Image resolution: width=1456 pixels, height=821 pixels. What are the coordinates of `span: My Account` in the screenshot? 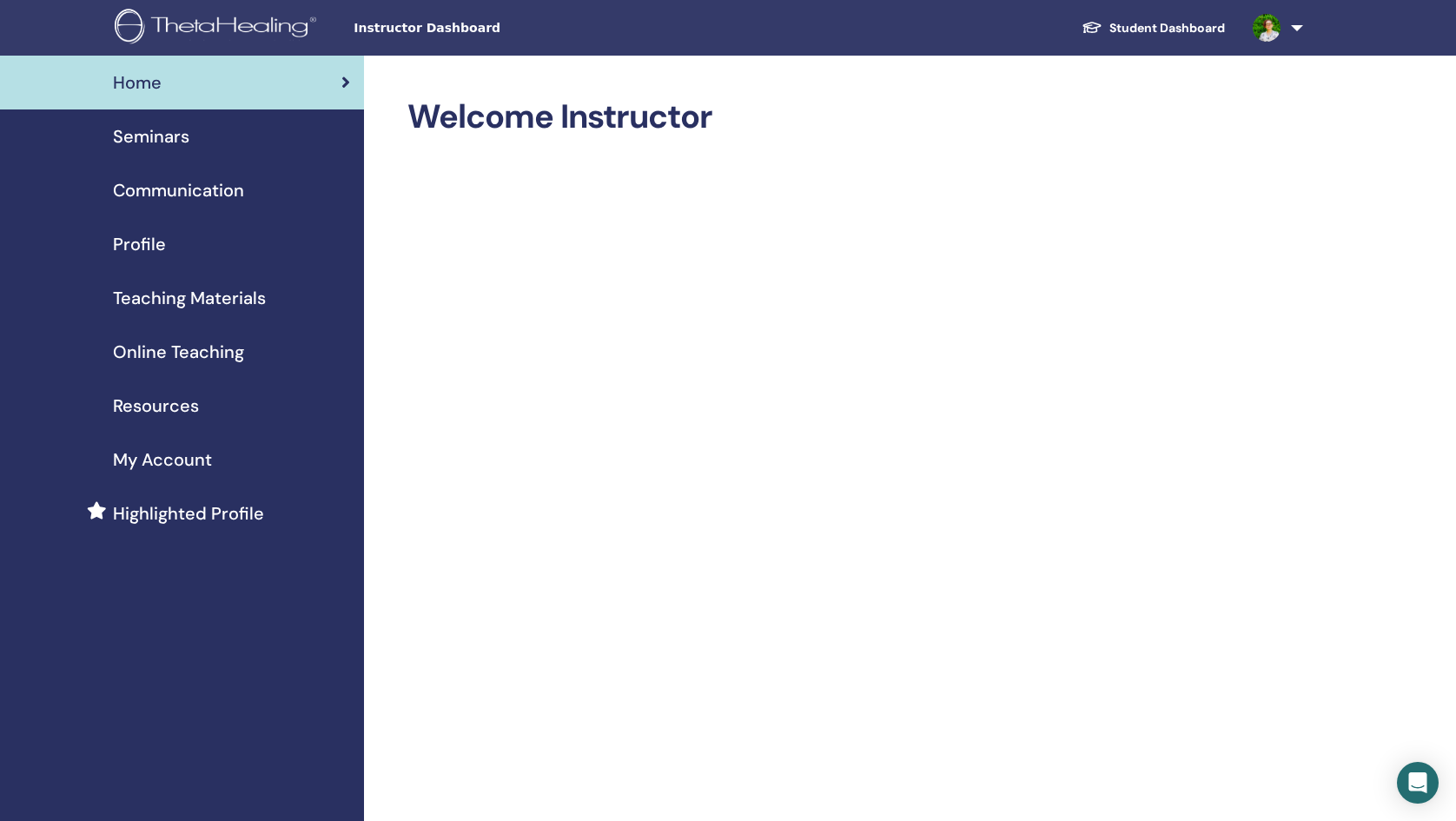 It's located at (162, 460).